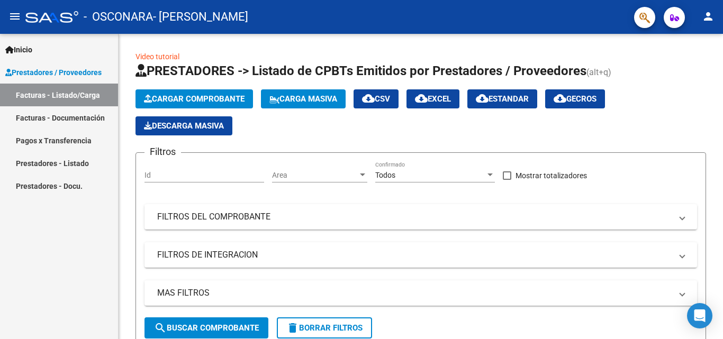 This screenshot has width=723, height=339. Describe the element at coordinates (324, 328) in the screenshot. I see `button: Borrar Filtros` at that location.